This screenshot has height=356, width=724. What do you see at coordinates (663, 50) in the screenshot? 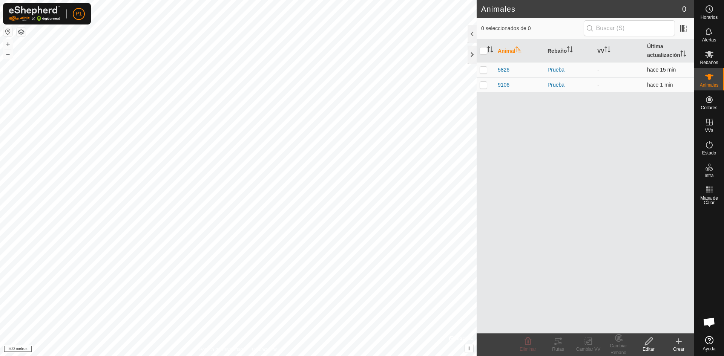
I see `font: Última actualización` at bounding box center [663, 50].